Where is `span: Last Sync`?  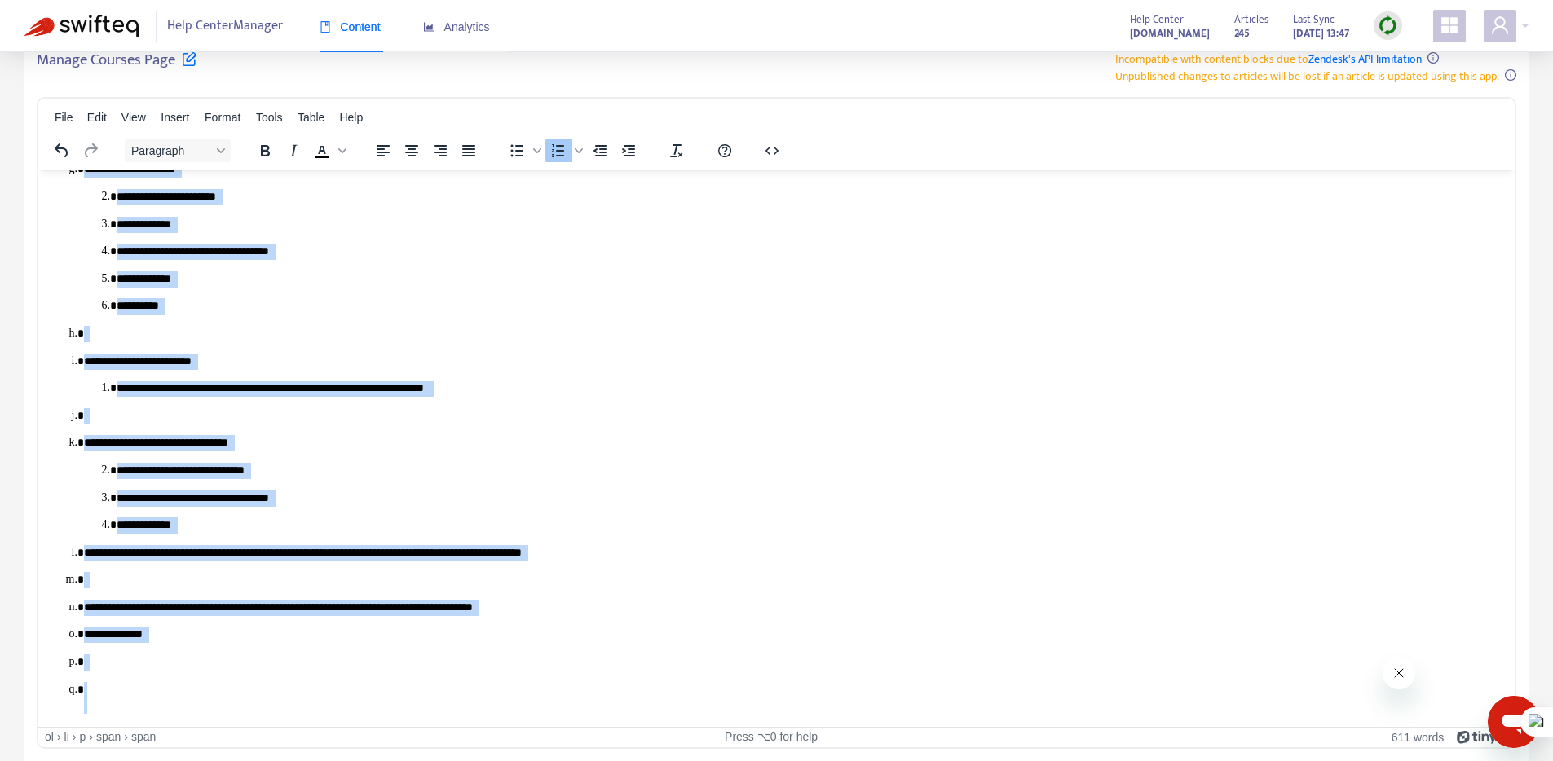
span: Last Sync is located at coordinates (1313, 20).